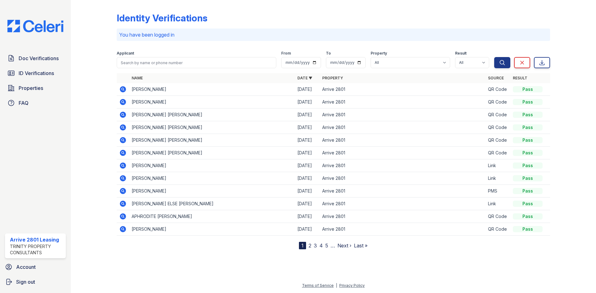 This screenshot has height=293, width=596. Describe the element at coordinates (326, 246) in the screenshot. I see `a: 5` at that location.